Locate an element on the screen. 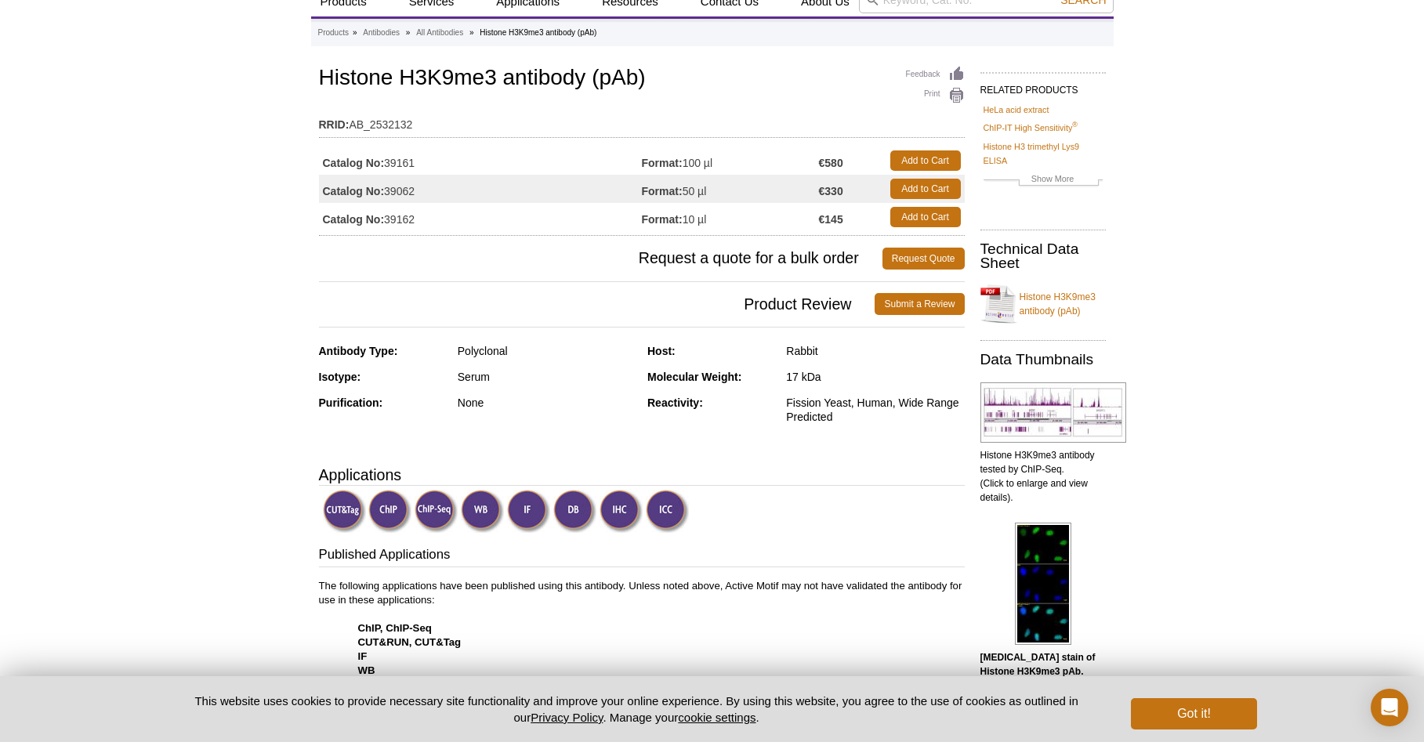  div: Serum is located at coordinates (546, 377).